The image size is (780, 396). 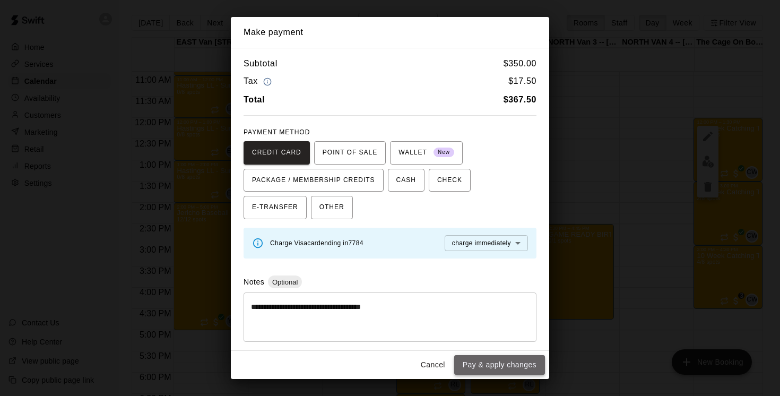 I want to click on span: Charge Visa card ending in 7784, so click(x=317, y=243).